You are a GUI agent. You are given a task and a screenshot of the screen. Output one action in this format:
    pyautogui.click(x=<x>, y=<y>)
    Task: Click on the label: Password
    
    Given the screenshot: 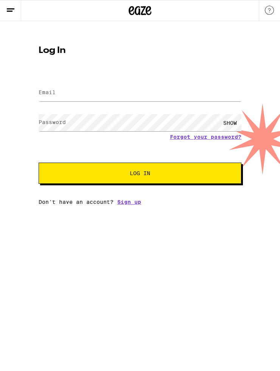 What is the action you would take?
    pyautogui.click(x=52, y=122)
    